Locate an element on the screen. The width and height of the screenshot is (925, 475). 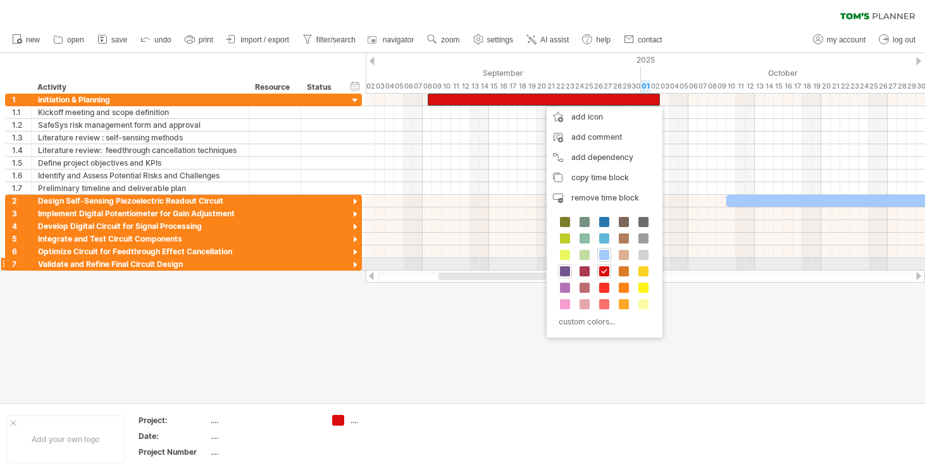
div: Thursday, 11 September 2025 is located at coordinates (455, 86).